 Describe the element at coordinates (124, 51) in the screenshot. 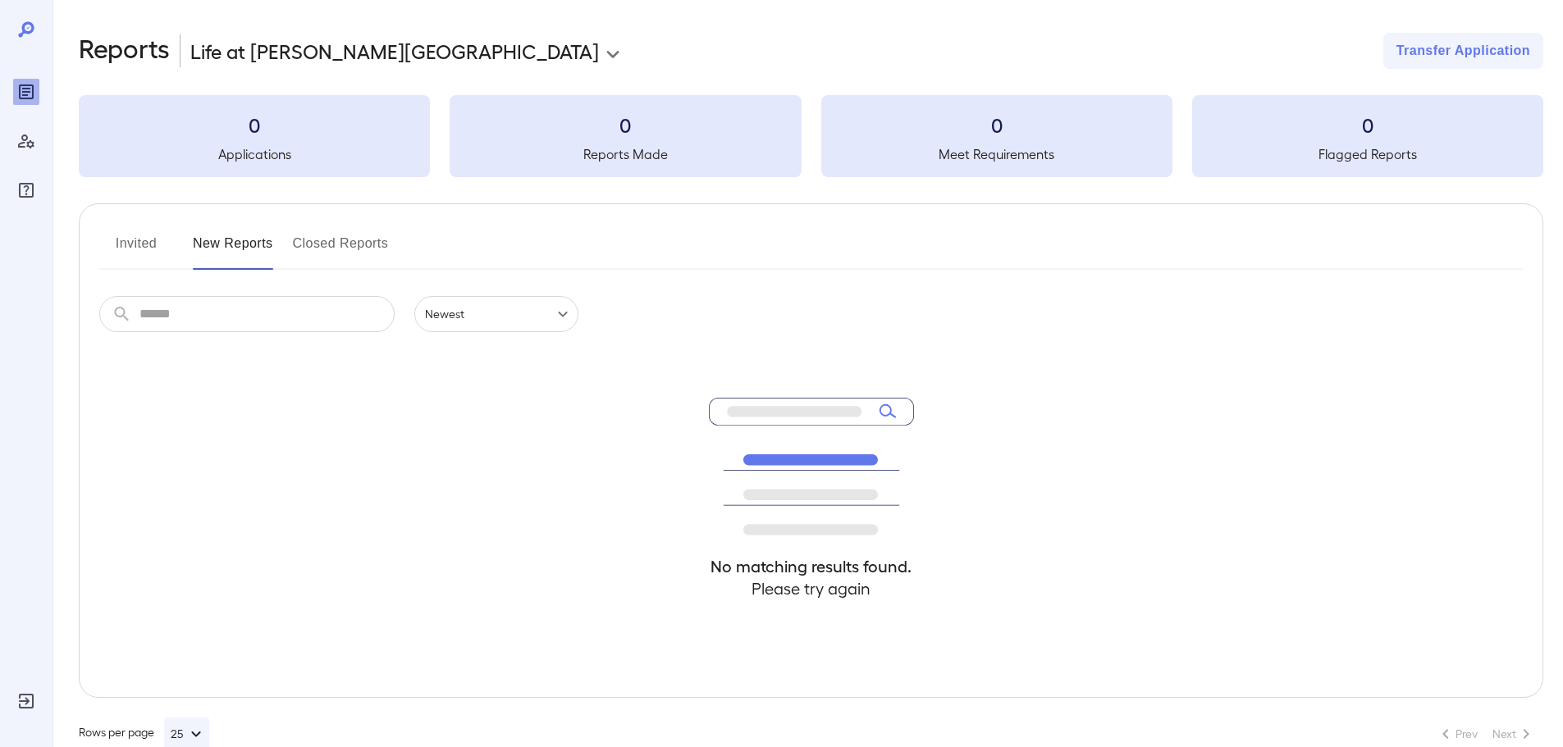

I see `h2: Reports` at that location.